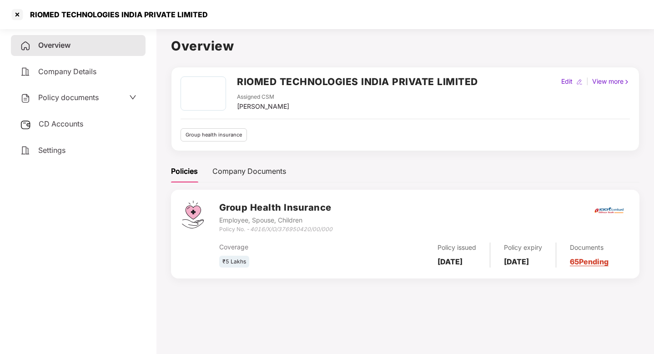  What do you see at coordinates (276, 207) in the screenshot?
I see `h3: Group Health Insurance` at bounding box center [276, 207].